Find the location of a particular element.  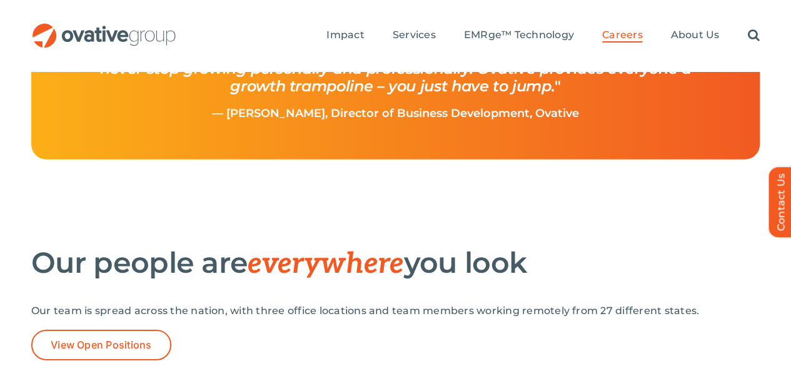

a: Impact is located at coordinates (345, 36).